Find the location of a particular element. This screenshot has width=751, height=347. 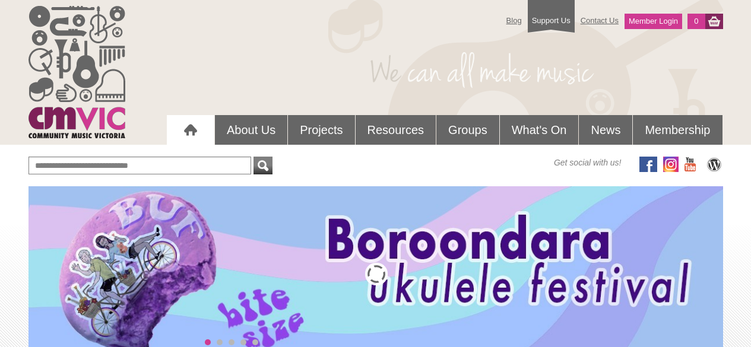

a: Resources is located at coordinates (396, 130).